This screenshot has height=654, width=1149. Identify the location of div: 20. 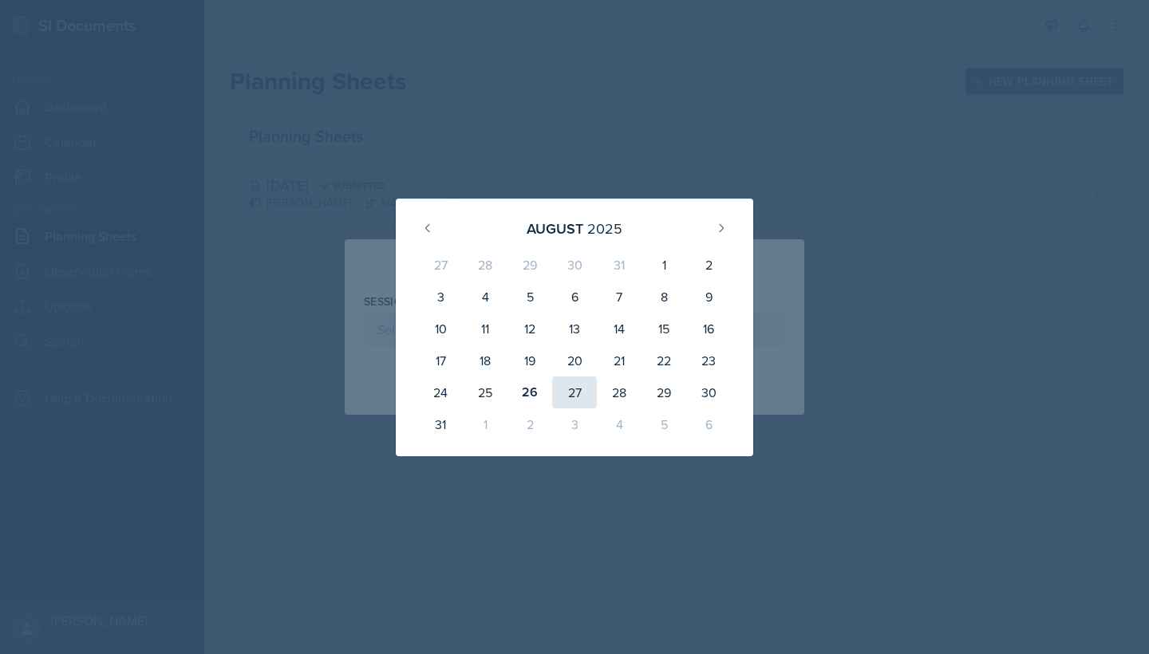
(575, 361).